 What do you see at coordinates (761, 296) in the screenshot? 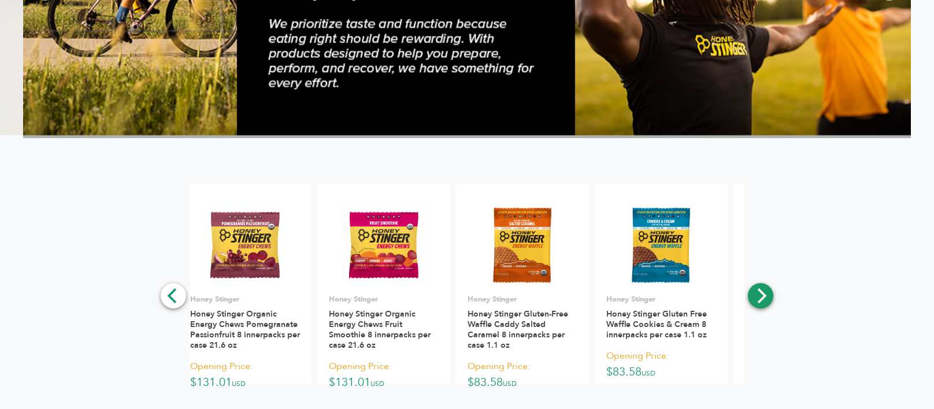
I see `button: Next` at bounding box center [761, 296].